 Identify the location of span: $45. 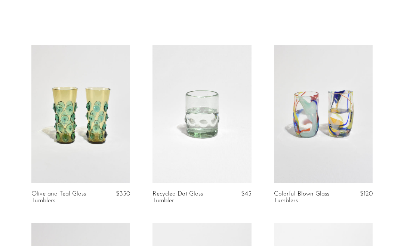
(246, 194).